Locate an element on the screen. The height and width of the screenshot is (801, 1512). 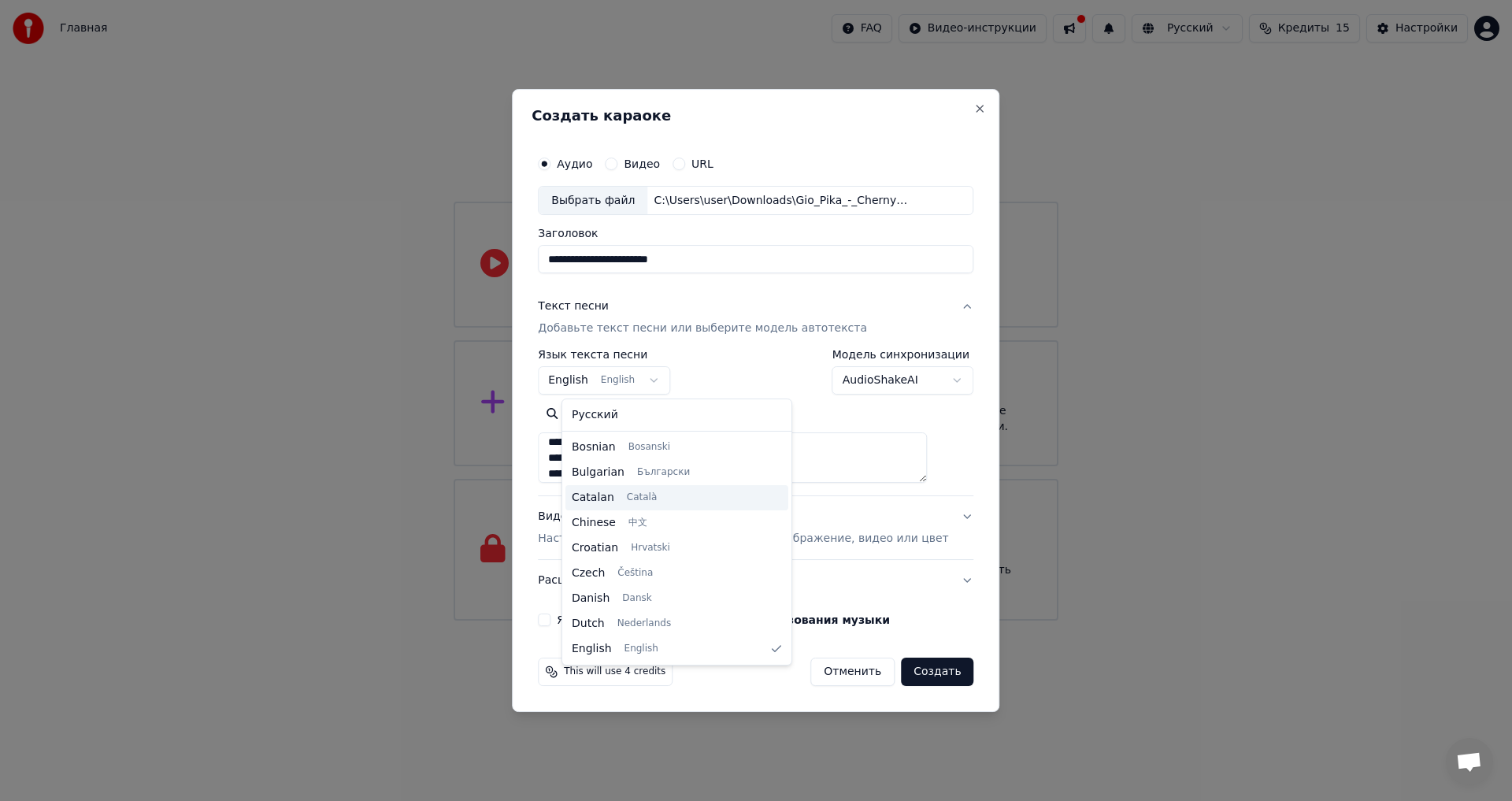
span: Čeština is located at coordinates (634, 574).